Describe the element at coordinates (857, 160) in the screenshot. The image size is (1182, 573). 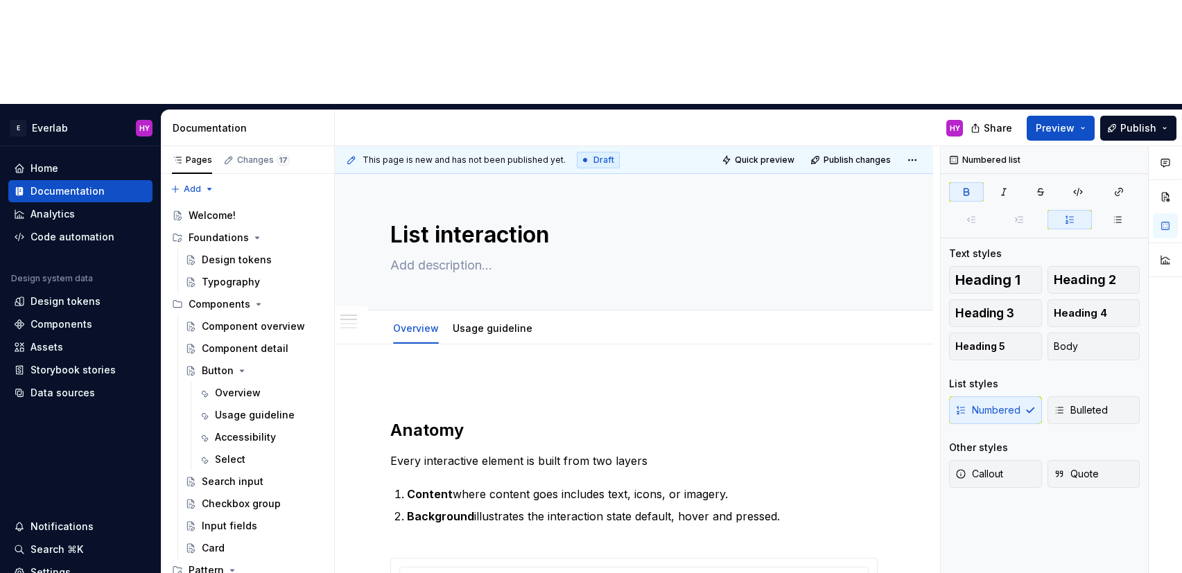
I see `span: Publish changes` at that location.